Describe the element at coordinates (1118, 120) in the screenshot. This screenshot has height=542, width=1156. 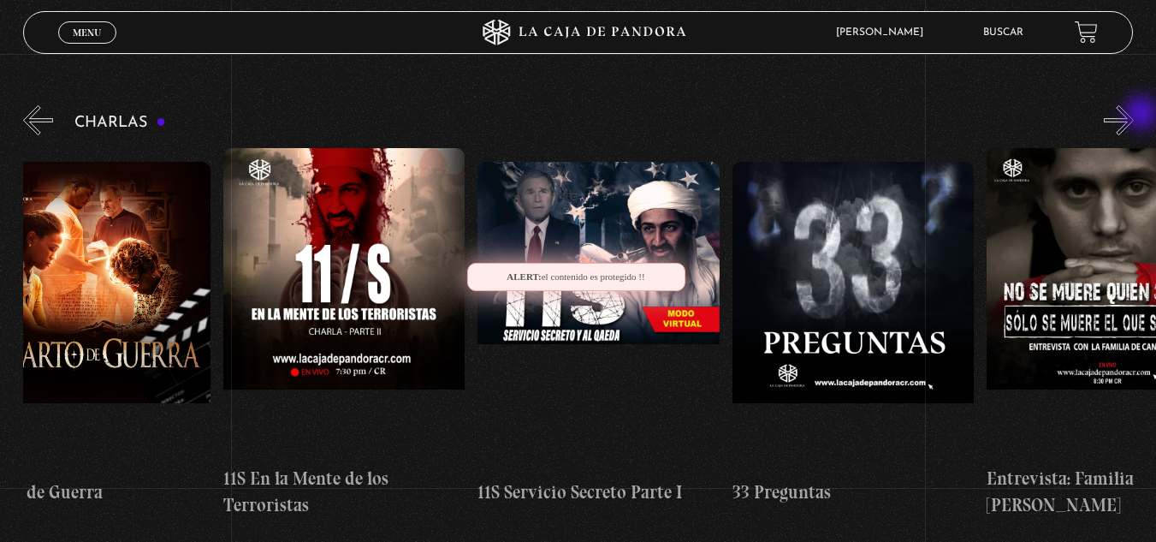
I see `button: Next` at that location.